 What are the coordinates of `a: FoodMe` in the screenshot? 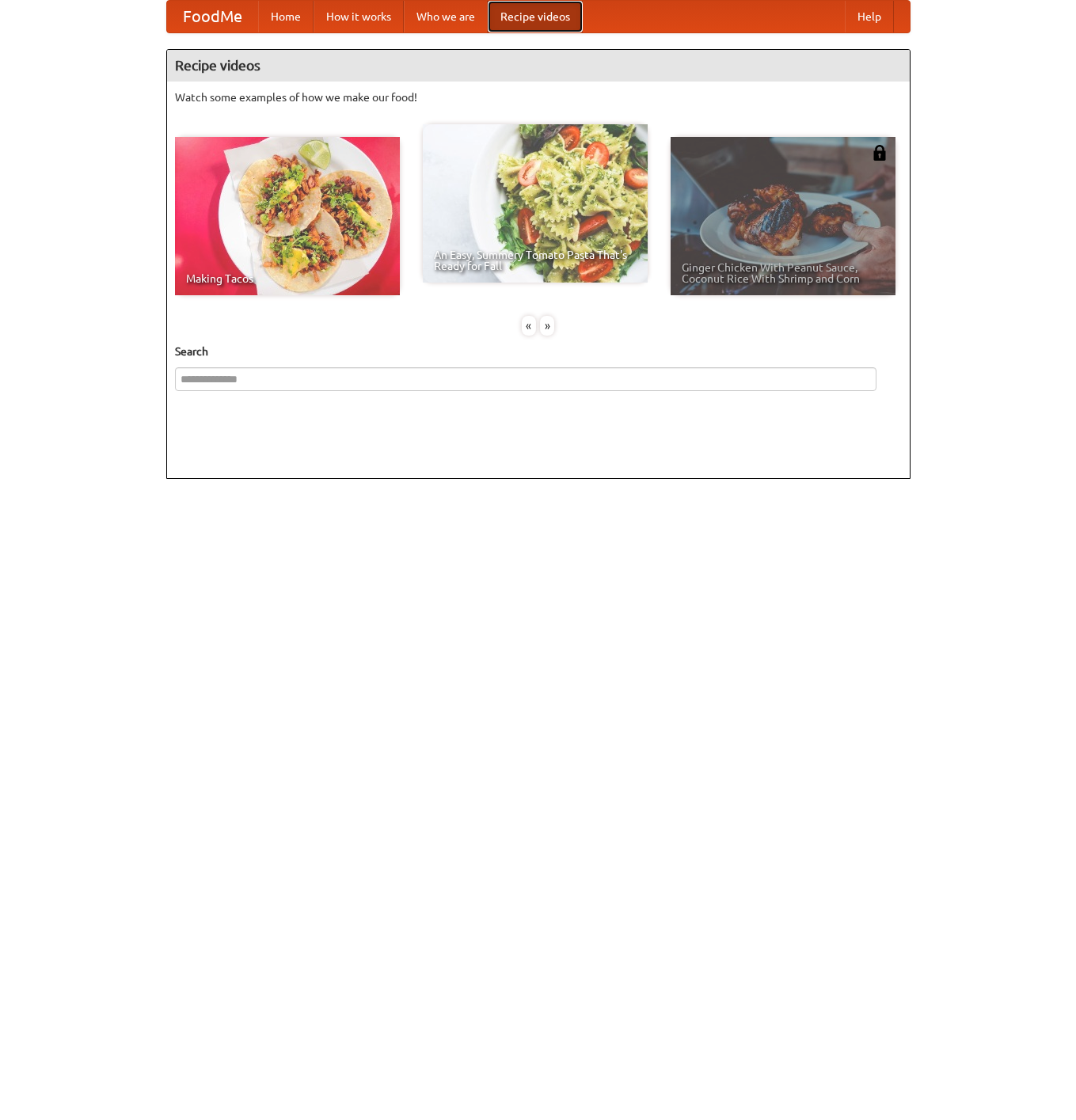 It's located at (212, 16).